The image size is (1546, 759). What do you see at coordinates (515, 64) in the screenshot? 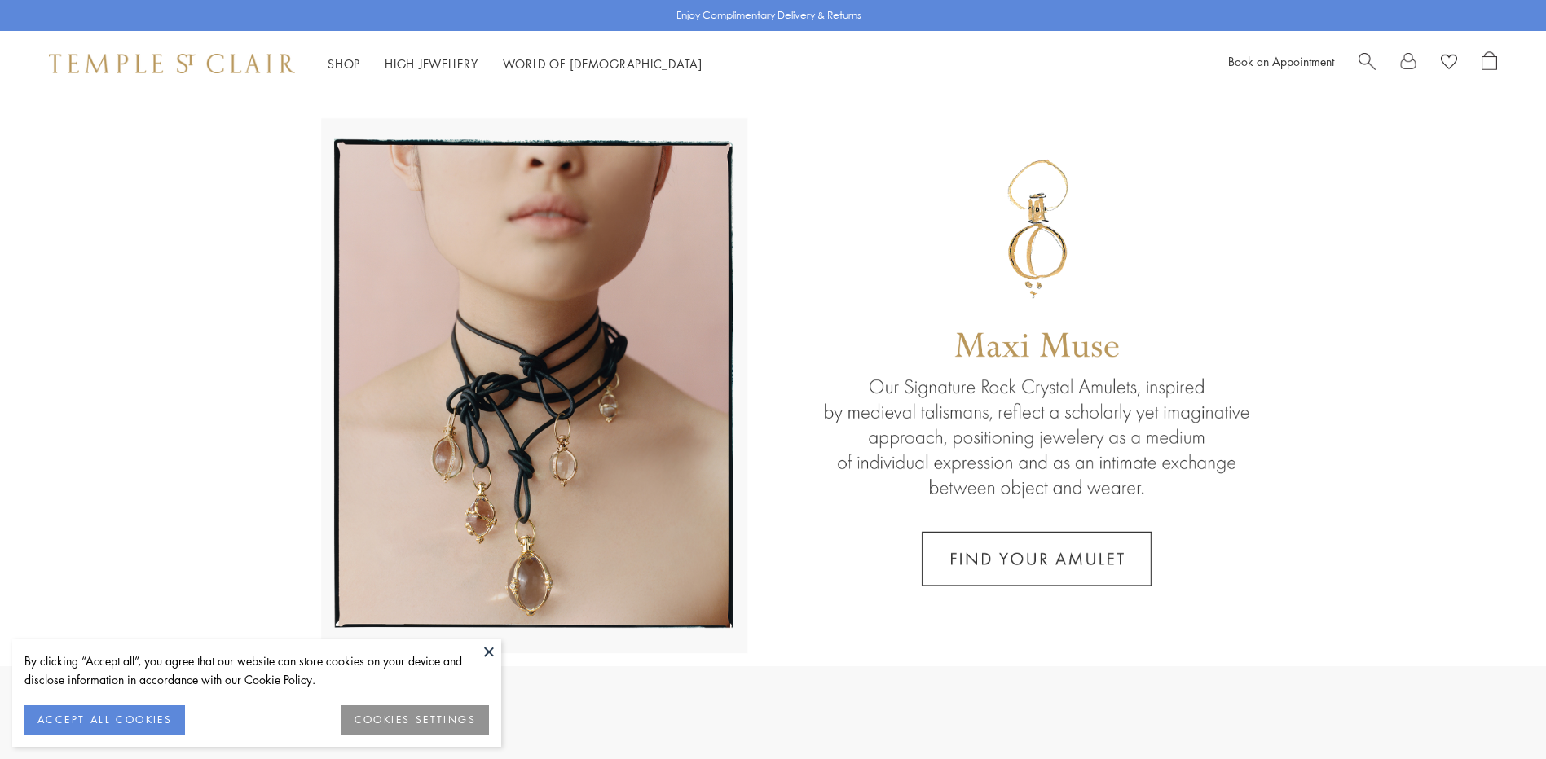
I see `nav: Main navigation` at bounding box center [515, 64].